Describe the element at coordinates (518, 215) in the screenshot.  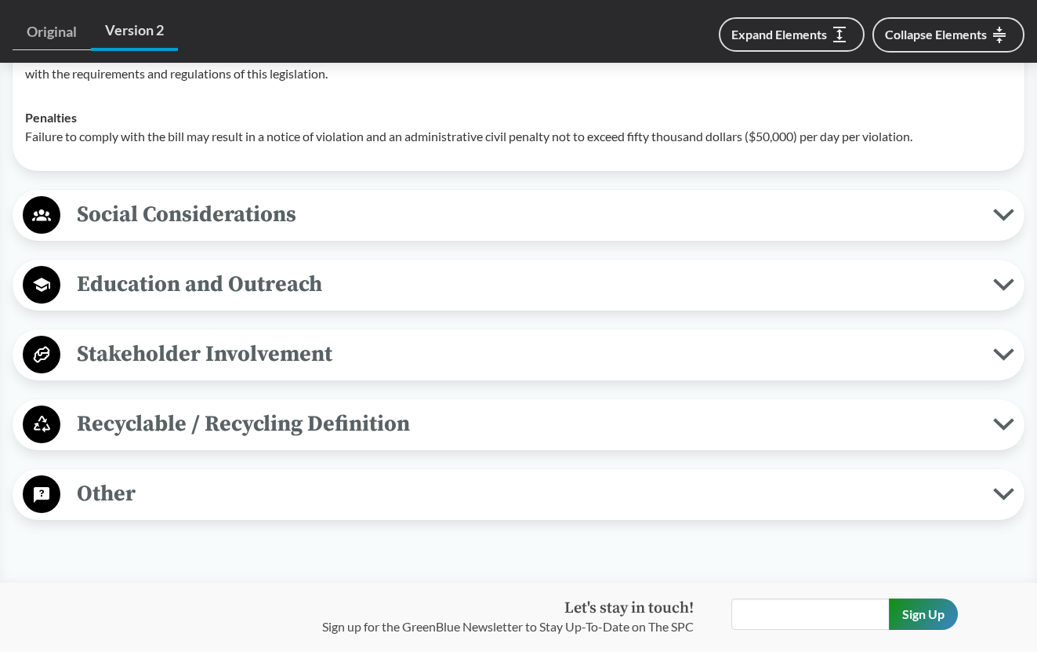
I see `button: Social Considerations` at that location.